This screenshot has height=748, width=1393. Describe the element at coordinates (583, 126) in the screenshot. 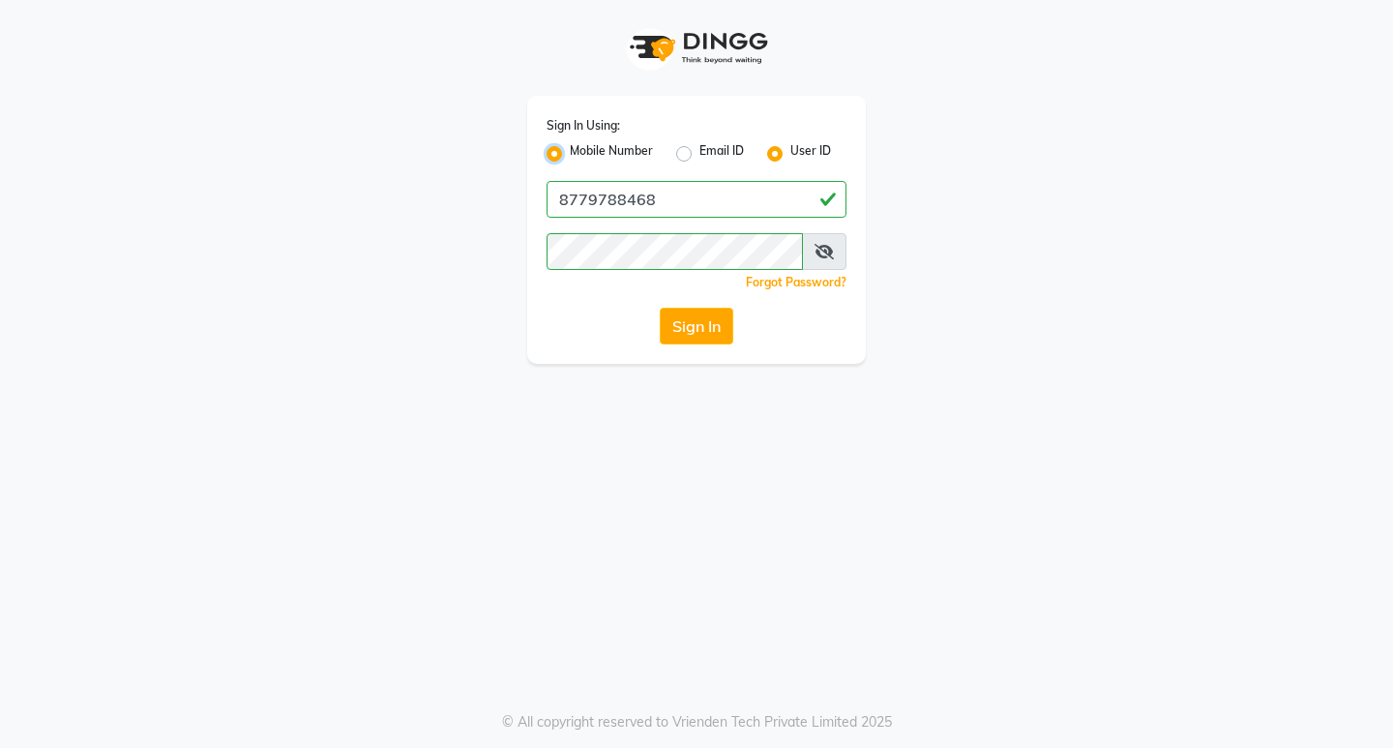

I see `label: Sign In Using:` at that location.